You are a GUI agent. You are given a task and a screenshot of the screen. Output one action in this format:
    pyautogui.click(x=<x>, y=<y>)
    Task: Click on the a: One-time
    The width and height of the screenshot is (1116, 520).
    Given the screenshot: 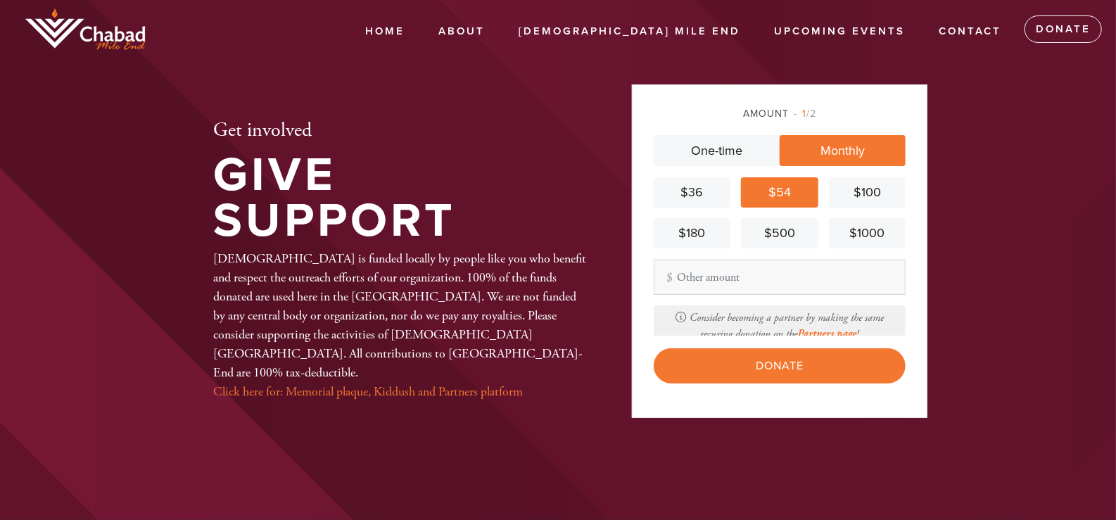 What is the action you would take?
    pyautogui.click(x=716, y=151)
    